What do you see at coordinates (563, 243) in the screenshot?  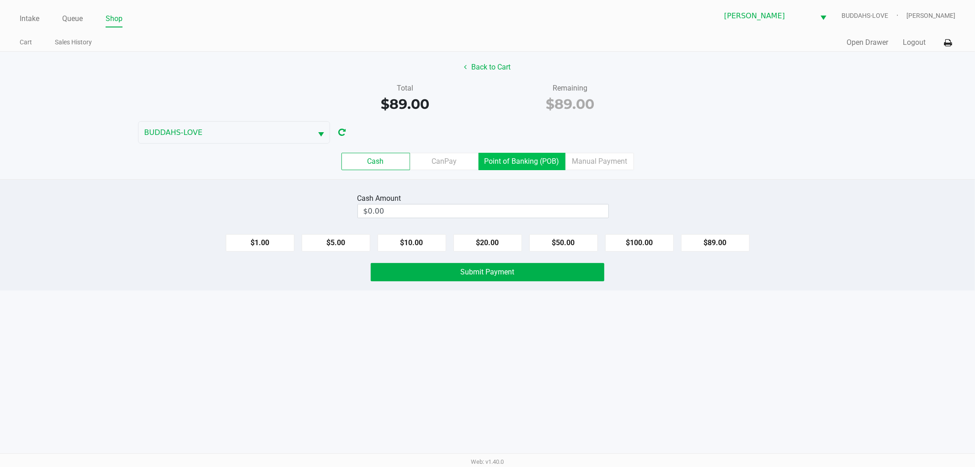 I see `button: $50.00` at bounding box center [563, 243].